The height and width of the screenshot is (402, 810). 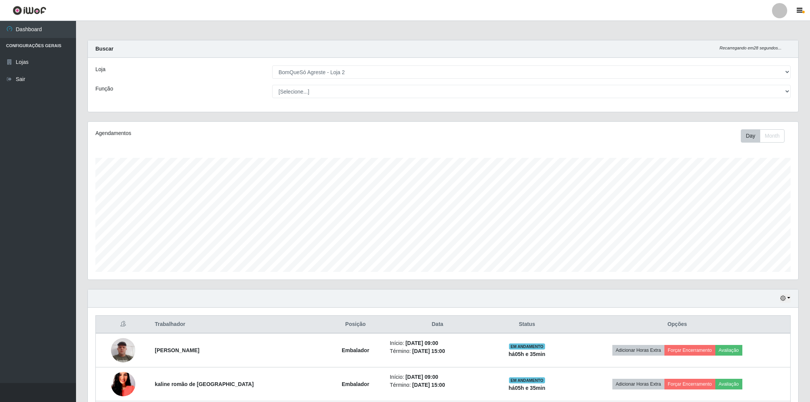 What do you see at coordinates (750, 136) in the screenshot?
I see `button: Day` at bounding box center [750, 136].